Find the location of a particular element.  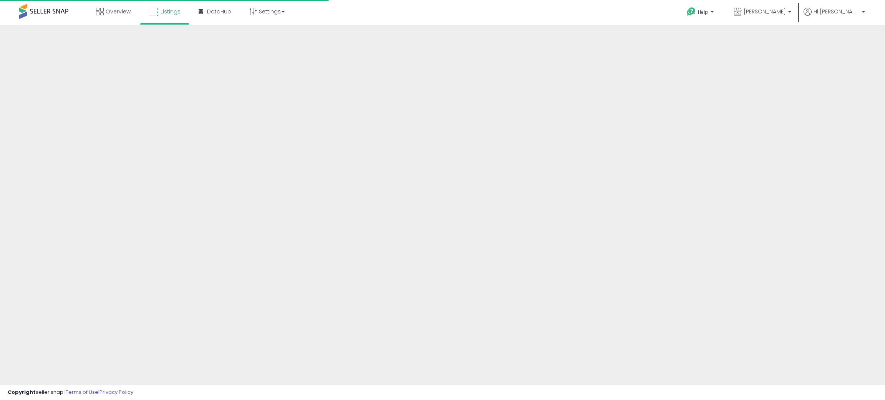

span: Overview is located at coordinates (118, 12).